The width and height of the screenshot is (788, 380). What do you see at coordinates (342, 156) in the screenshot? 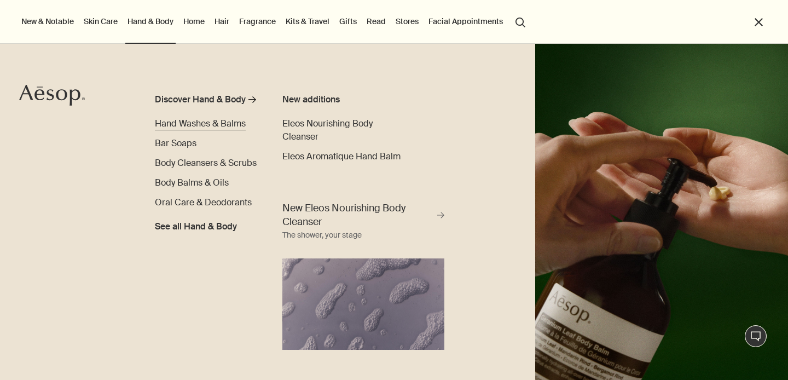
I see `span: Eleos Aromatique Hand Balm` at bounding box center [342, 156].